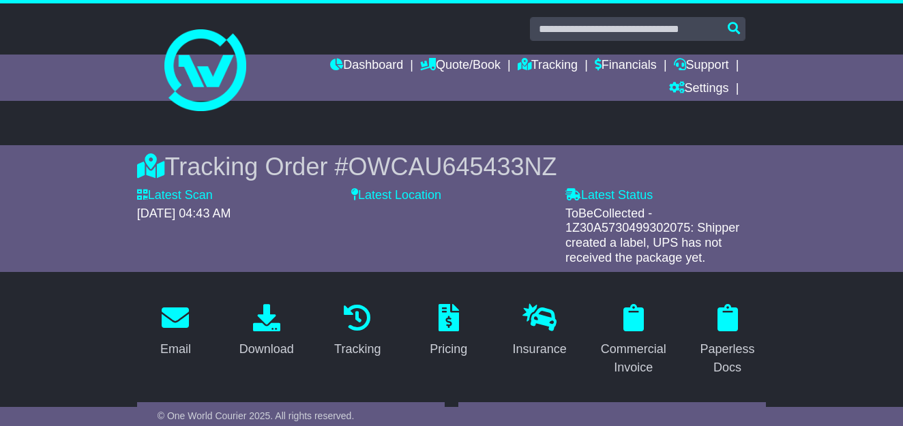  I want to click on a: Pricing, so click(448, 332).